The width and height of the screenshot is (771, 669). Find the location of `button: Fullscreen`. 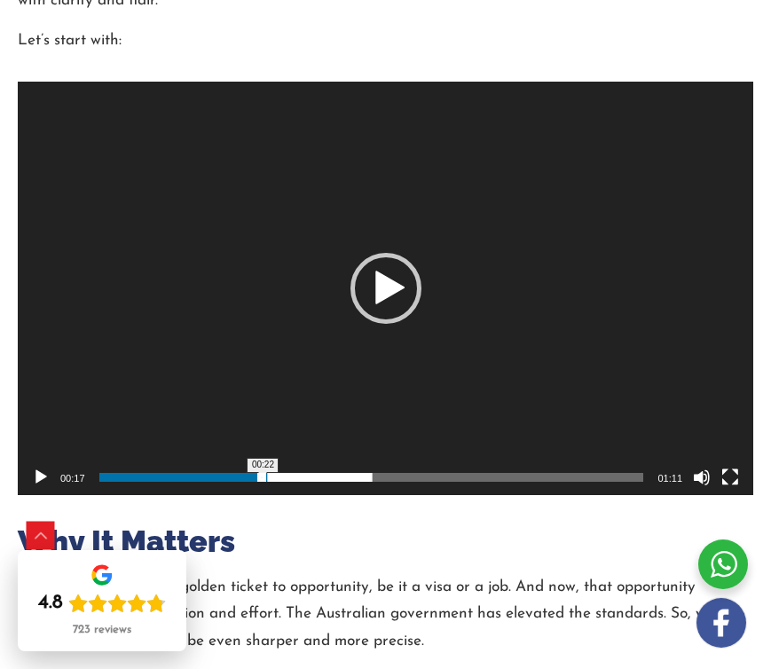

button: Fullscreen is located at coordinates (730, 477).